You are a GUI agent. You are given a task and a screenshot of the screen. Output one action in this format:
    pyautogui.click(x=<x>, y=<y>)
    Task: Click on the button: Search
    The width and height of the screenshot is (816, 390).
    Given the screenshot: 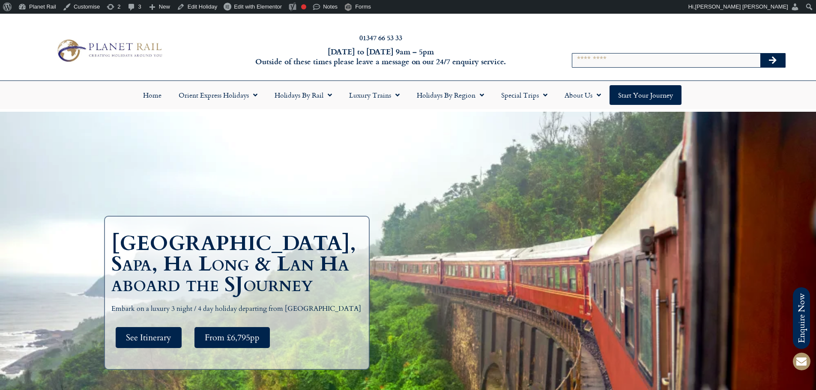 What is the action you would take?
    pyautogui.click(x=772, y=60)
    